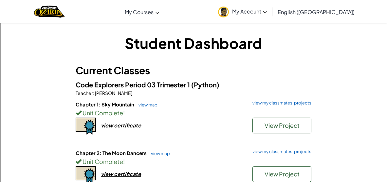  What do you see at coordinates (49, 11) in the screenshot?
I see `img: Home` at bounding box center [49, 11].